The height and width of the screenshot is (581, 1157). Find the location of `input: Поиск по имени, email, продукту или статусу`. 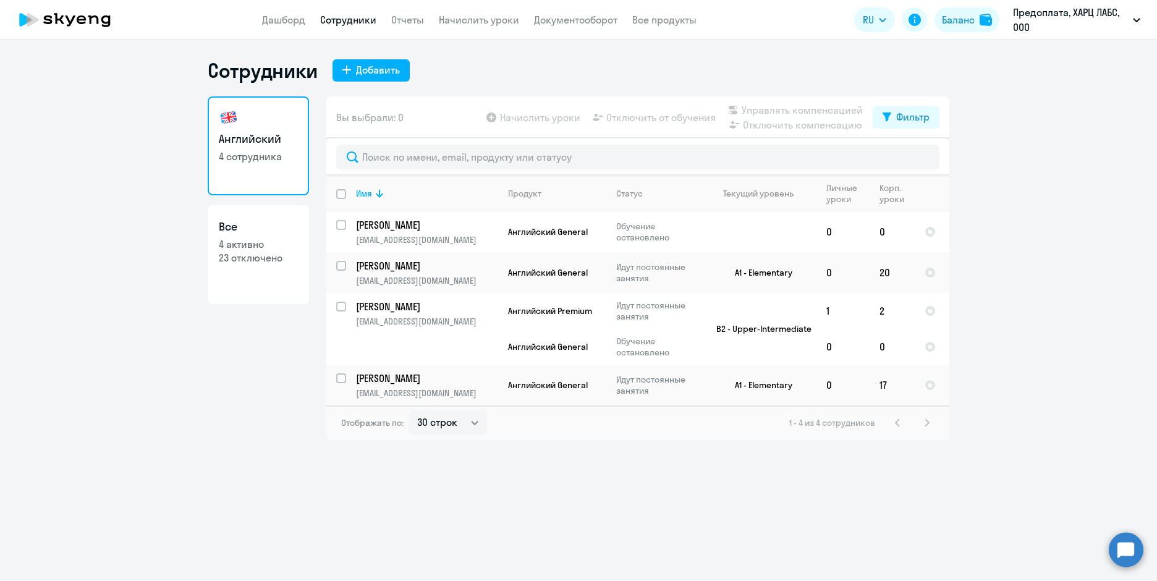

input: Поиск по имени, email, продукту или статусу is located at coordinates (638, 157).